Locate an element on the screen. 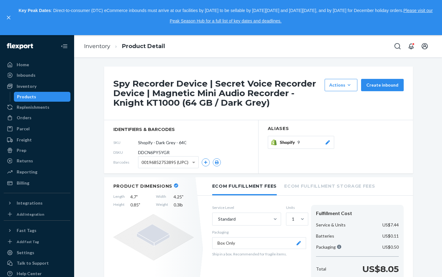 The height and width of the screenshot is (277, 442). div: Returns is located at coordinates (25, 161).